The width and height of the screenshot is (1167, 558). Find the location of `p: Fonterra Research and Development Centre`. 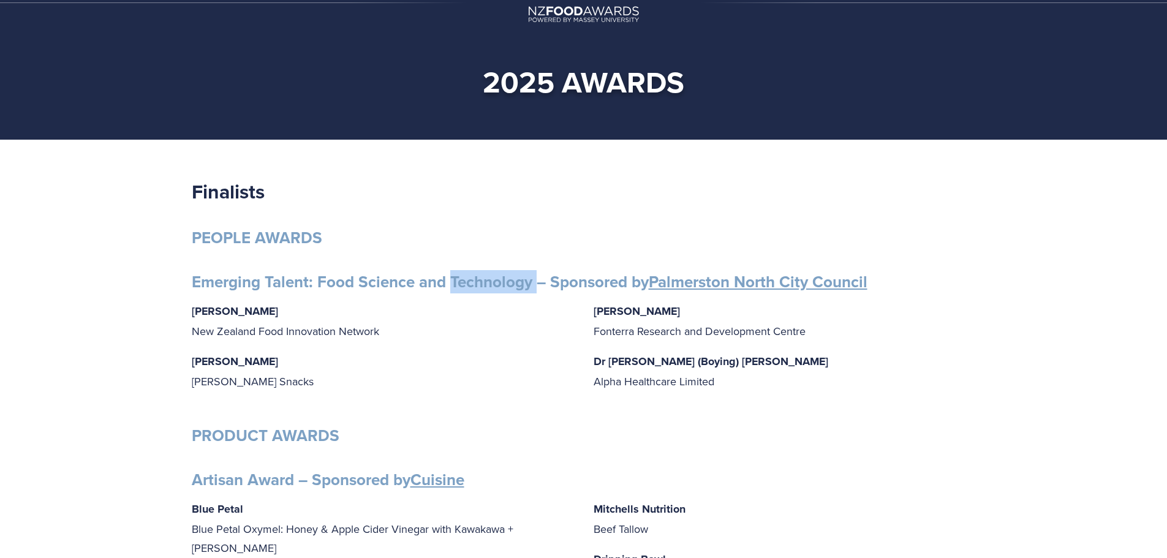

p: Fonterra Research and Development Centre is located at coordinates (785, 321).